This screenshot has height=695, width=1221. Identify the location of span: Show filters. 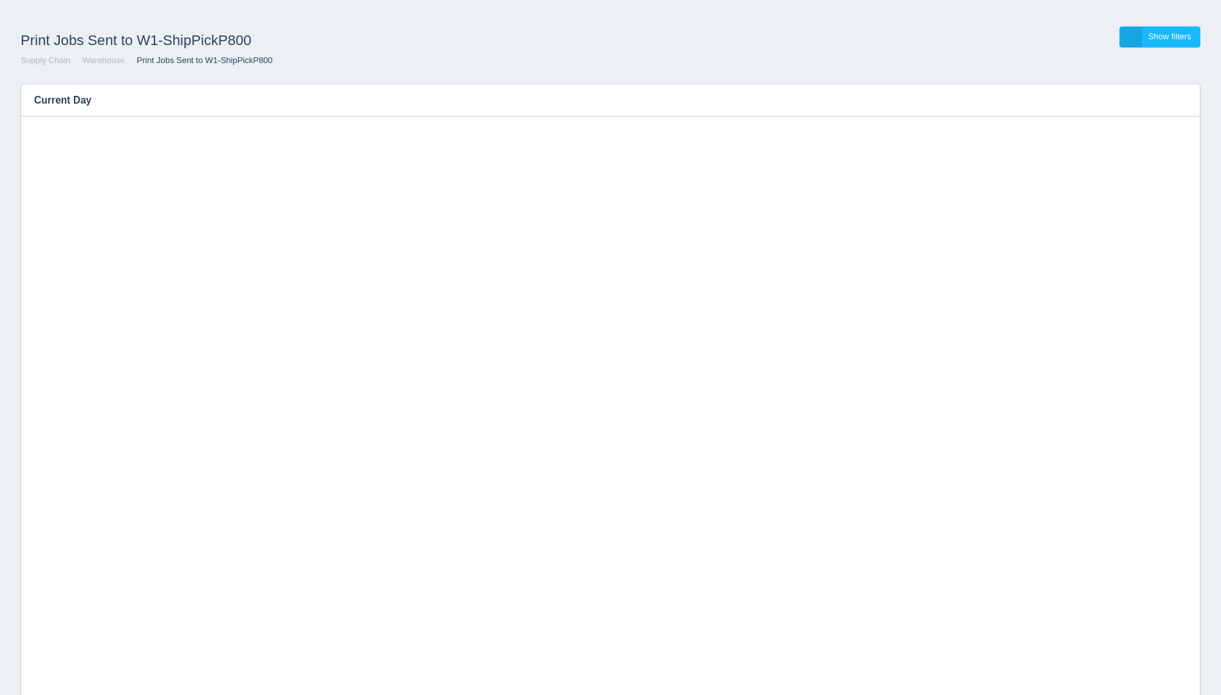
(1170, 36).